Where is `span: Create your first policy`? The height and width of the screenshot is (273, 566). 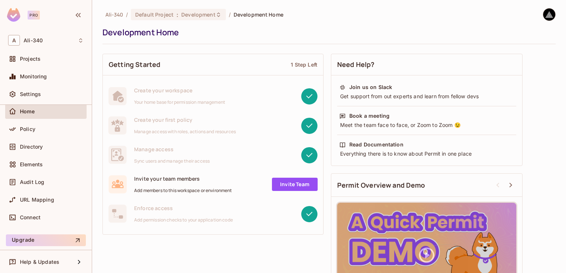 span: Create your first policy is located at coordinates (185, 120).